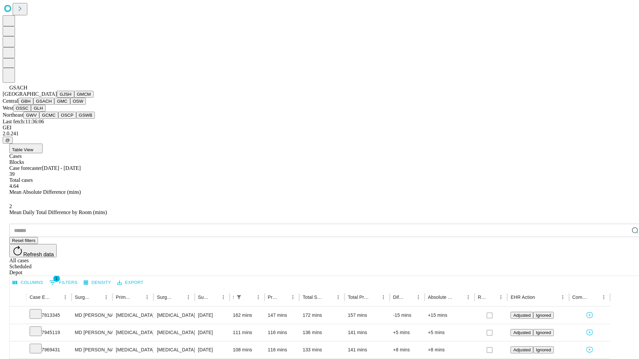 This screenshot has width=639, height=359. Describe the element at coordinates (40, 297) in the screenshot. I see `div: Case Epic Id` at that location.